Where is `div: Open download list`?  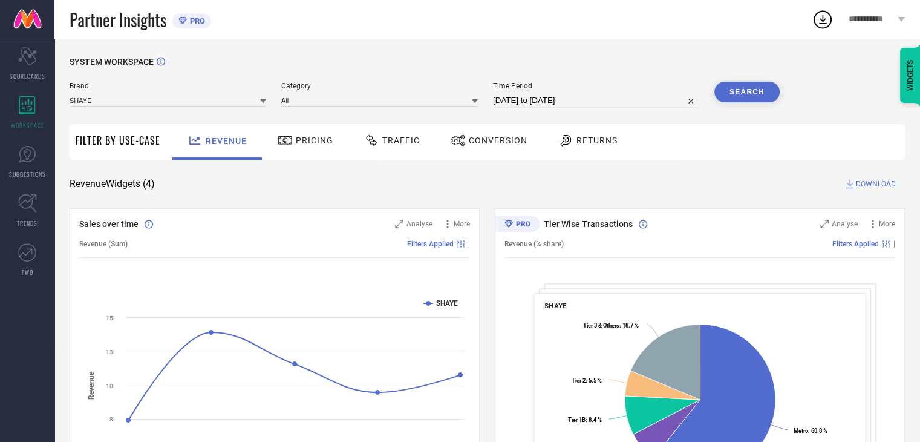 div: Open download list is located at coordinates (823, 19).